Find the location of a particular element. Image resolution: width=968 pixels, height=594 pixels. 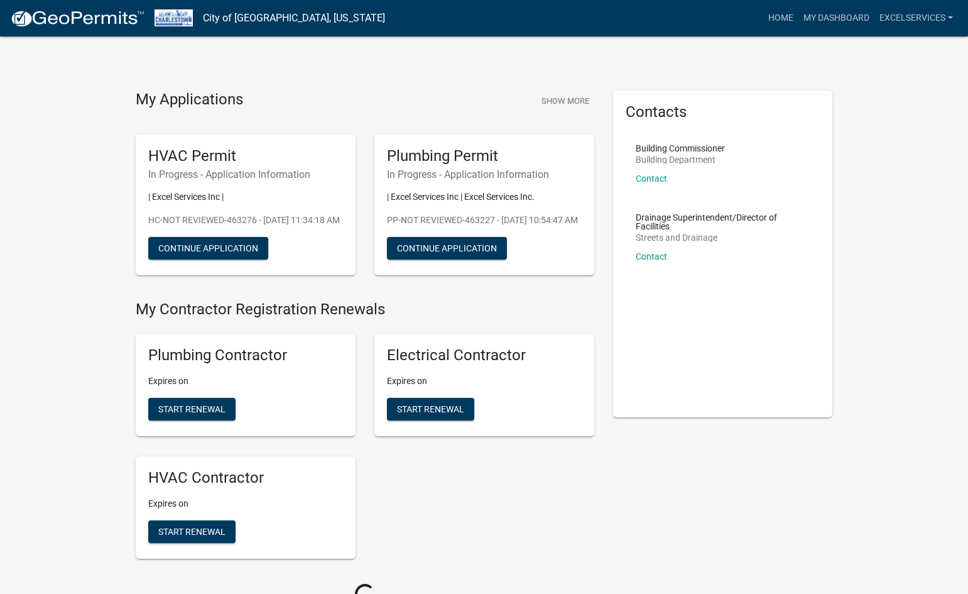

h5: HVAC Contractor is located at coordinates (246, 478).